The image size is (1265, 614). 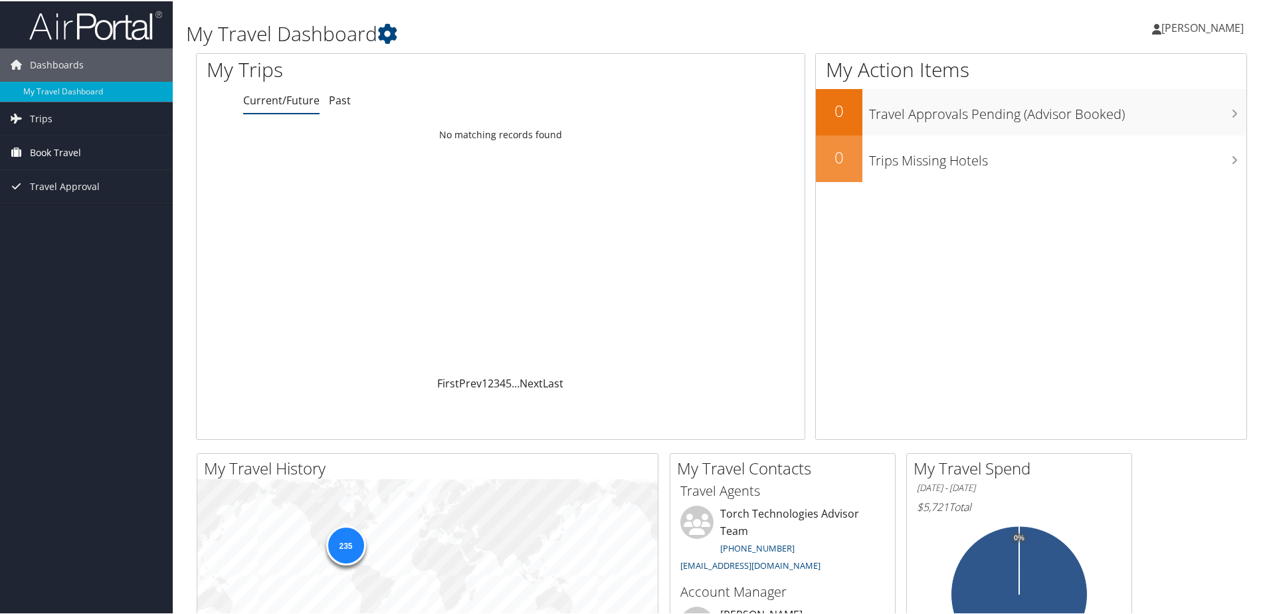 I want to click on a: 2, so click(x=490, y=382).